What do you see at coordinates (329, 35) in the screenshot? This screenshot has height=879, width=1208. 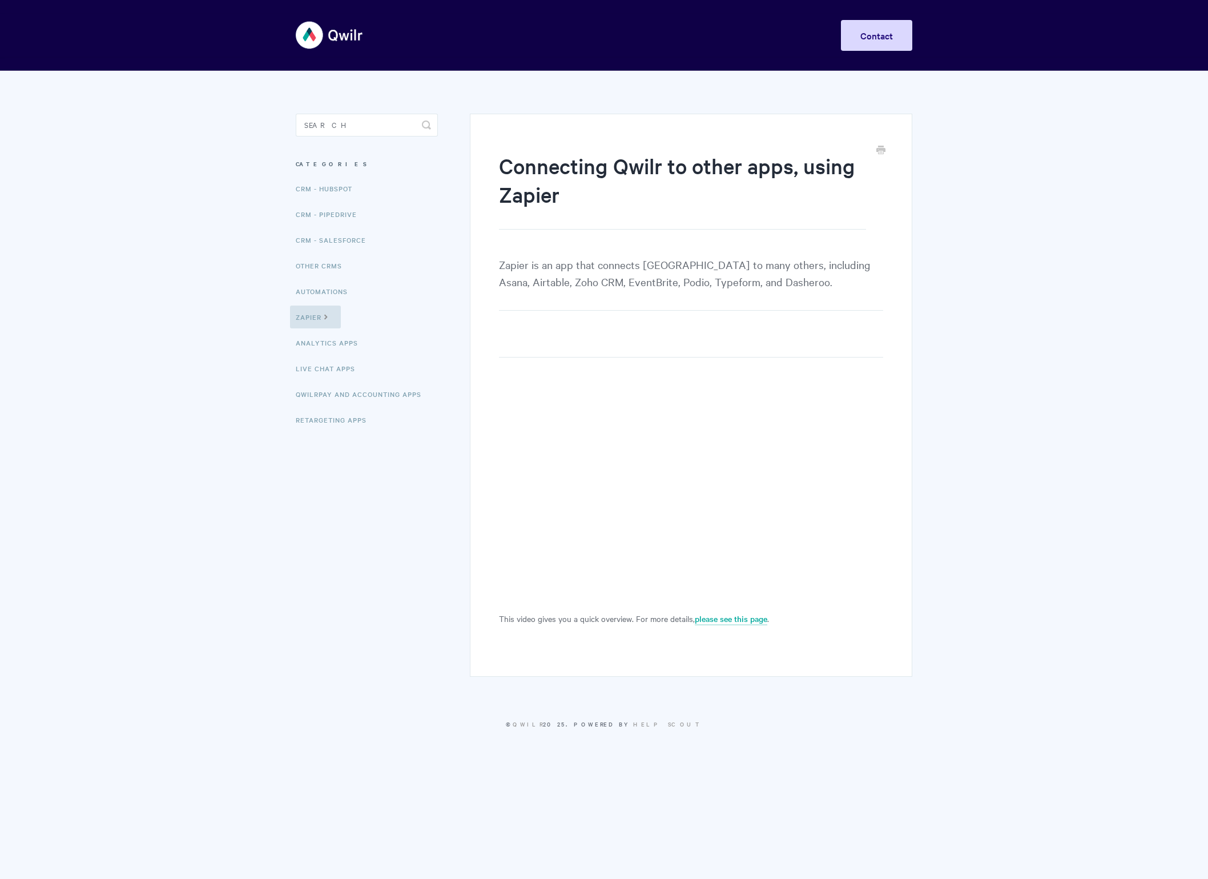 I see `img: Qwilr Help Center` at bounding box center [329, 35].